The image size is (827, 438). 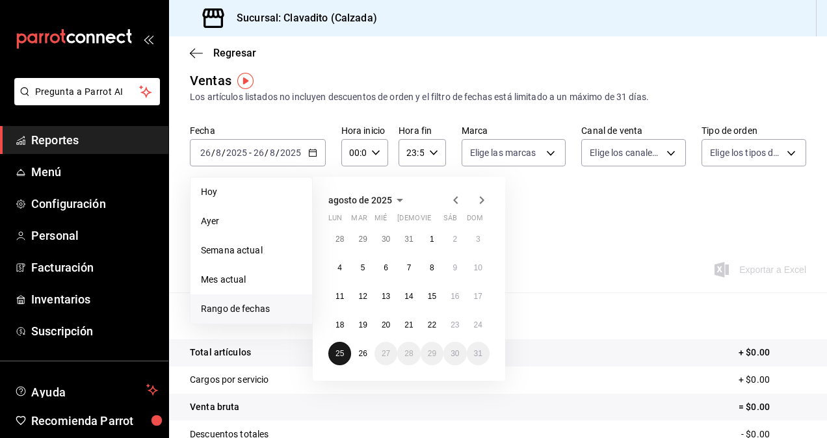 What do you see at coordinates (251, 309) in the screenshot?
I see `span: Rango de fechas` at bounding box center [251, 309].